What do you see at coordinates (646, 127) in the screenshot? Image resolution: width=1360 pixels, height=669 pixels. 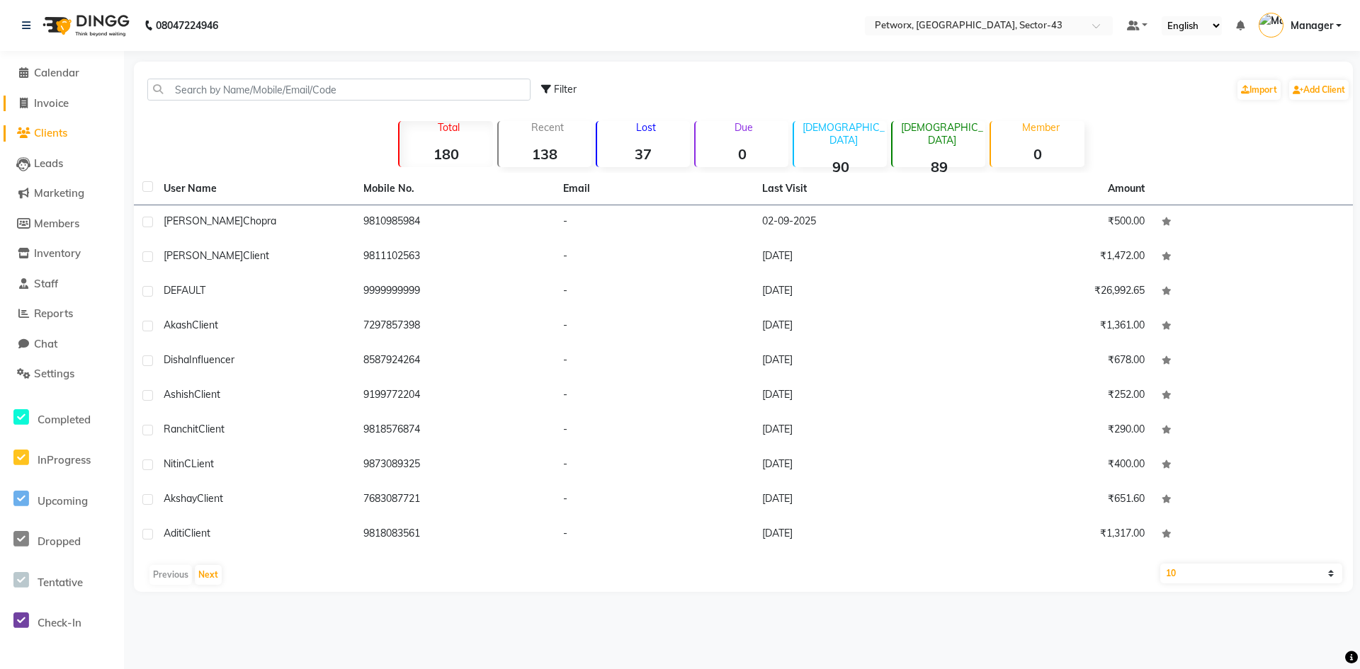 I see `p: Lost` at bounding box center [646, 127].